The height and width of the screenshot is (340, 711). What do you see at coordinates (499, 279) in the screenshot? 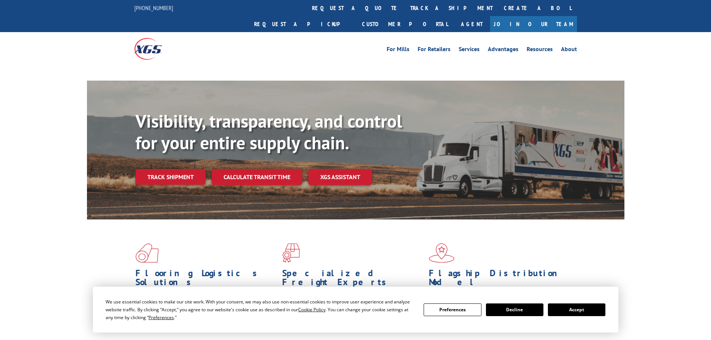
I see `h1: Flagship Distribution Model` at bounding box center [499, 279].